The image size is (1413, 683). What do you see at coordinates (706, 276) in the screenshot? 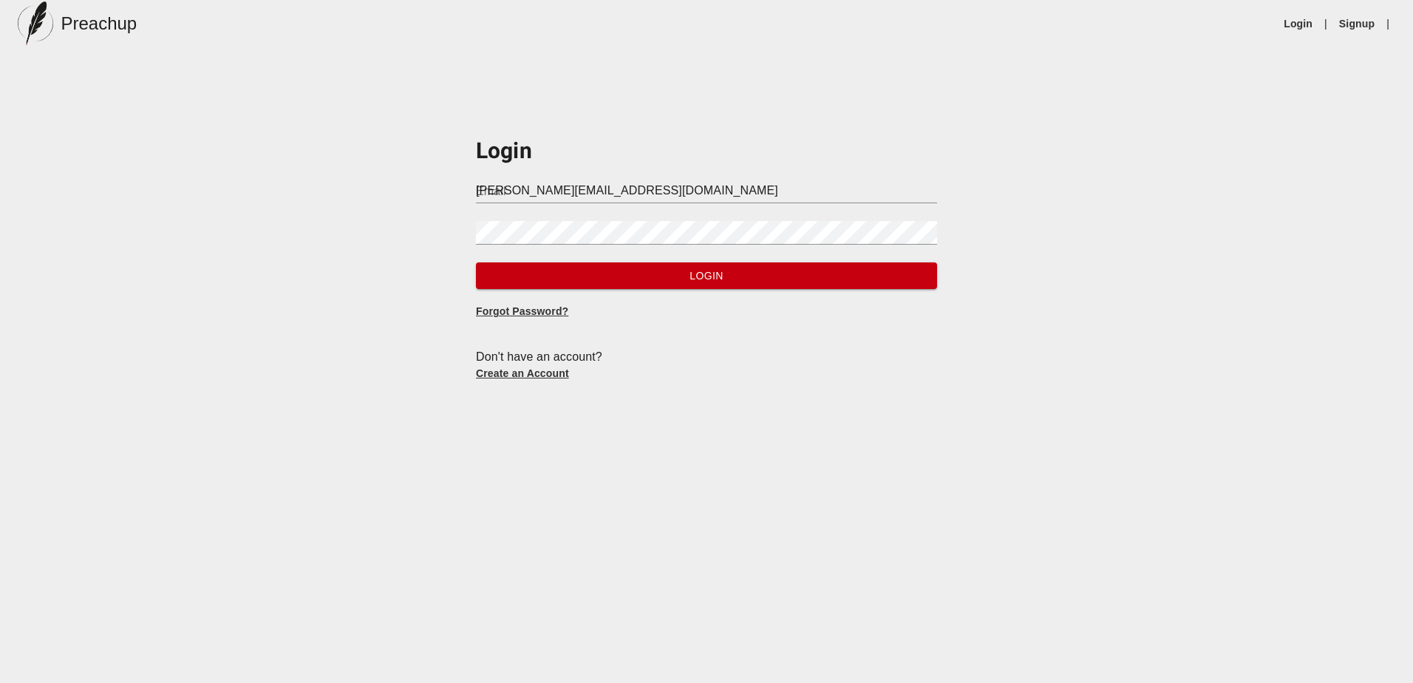
I see `span: Login` at bounding box center [706, 276].